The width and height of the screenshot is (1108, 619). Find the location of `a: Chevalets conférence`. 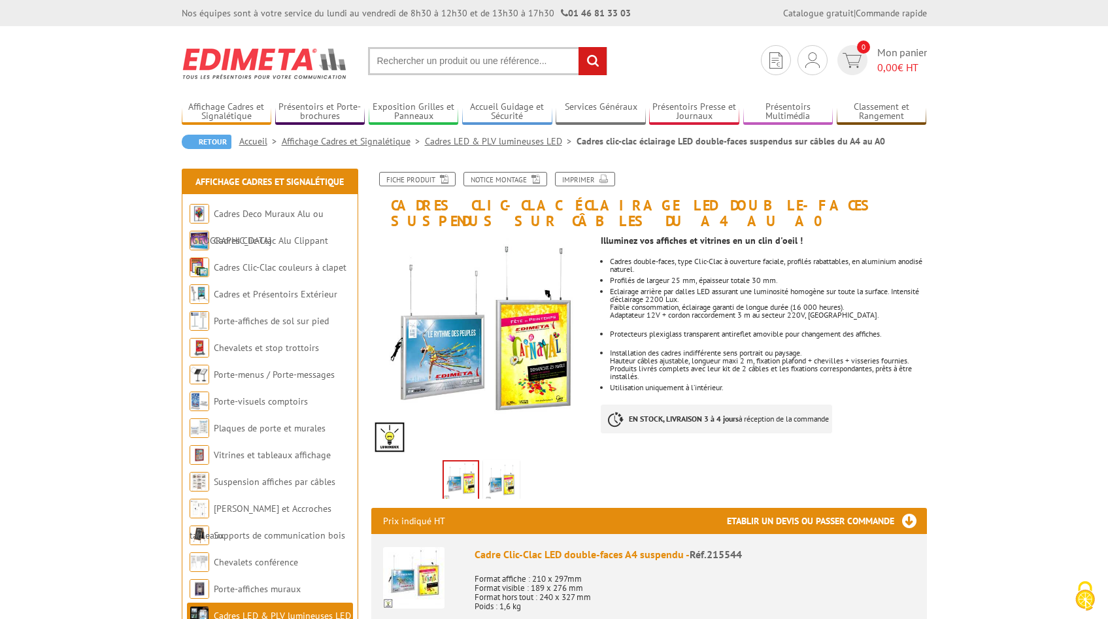

a: Chevalets conférence is located at coordinates (256, 562).